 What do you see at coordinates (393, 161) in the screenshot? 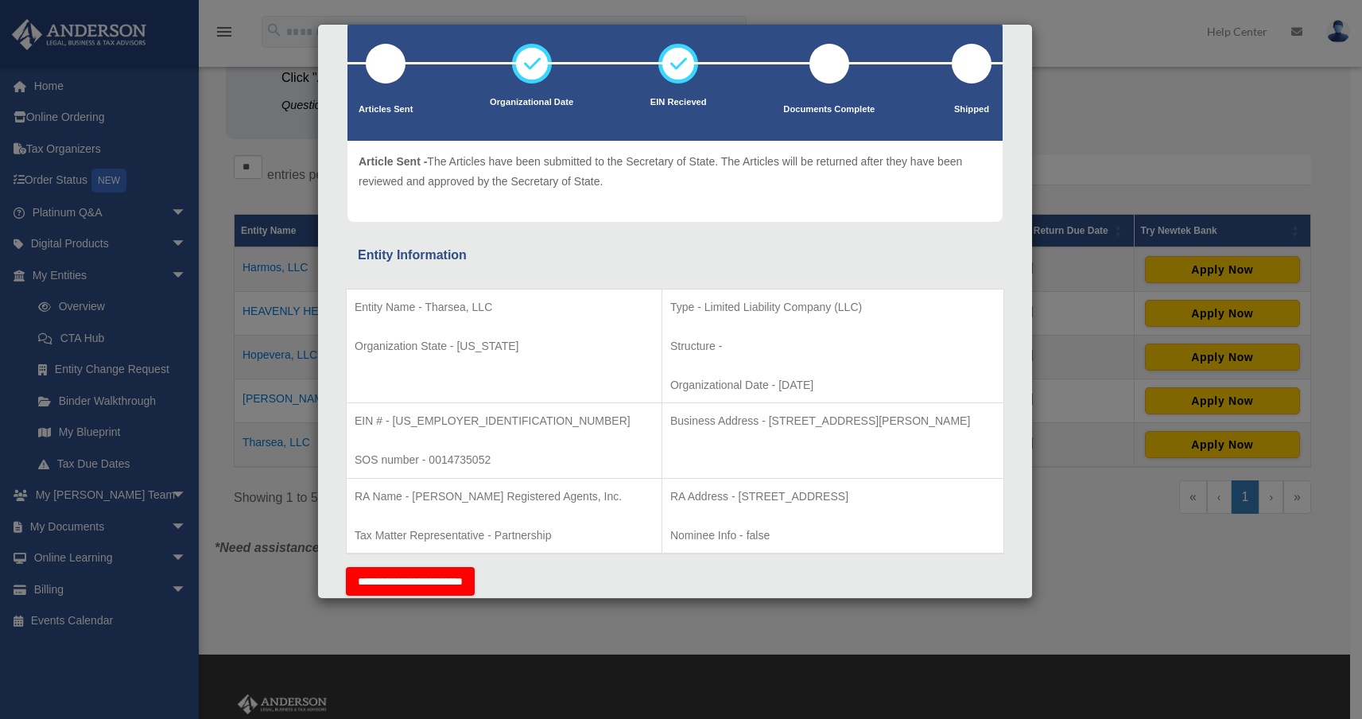
I see `span: Article Sent -` at bounding box center [393, 161].